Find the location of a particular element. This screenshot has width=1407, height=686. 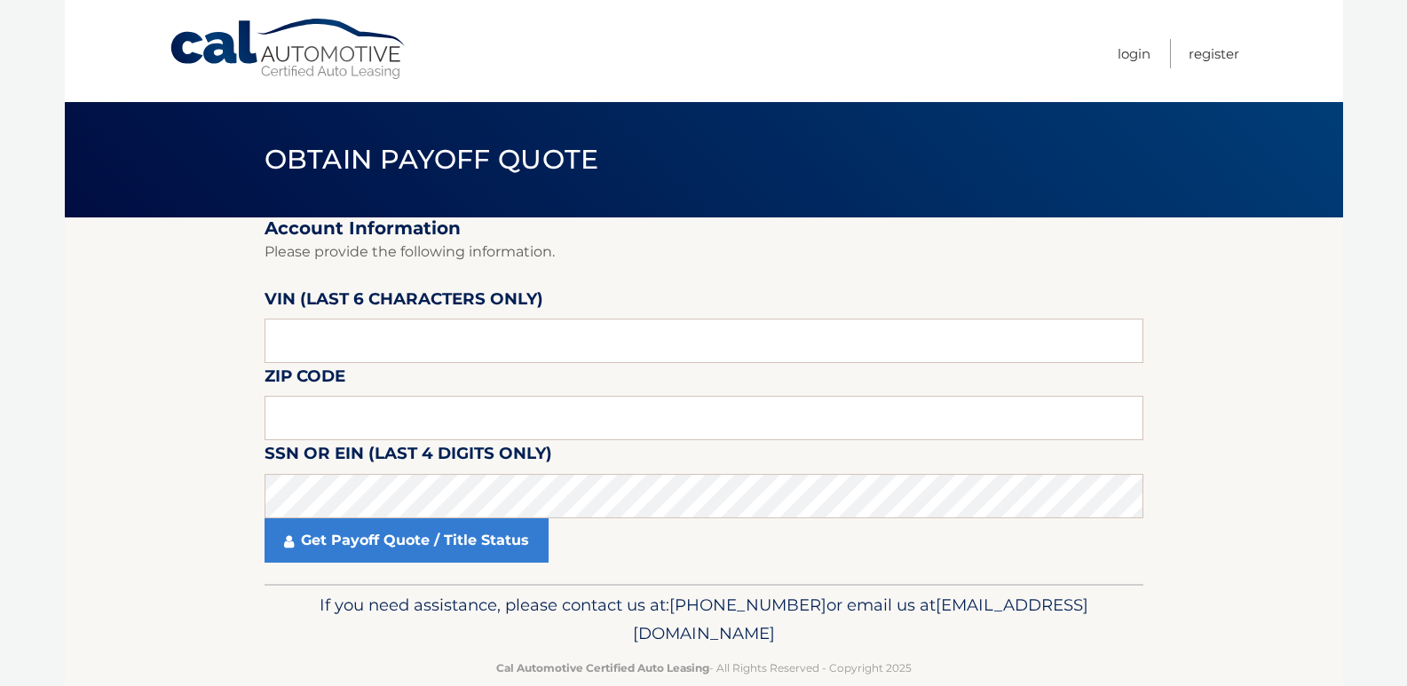

label: SSN or EIN (last 4 digits only) is located at coordinates (408, 456).